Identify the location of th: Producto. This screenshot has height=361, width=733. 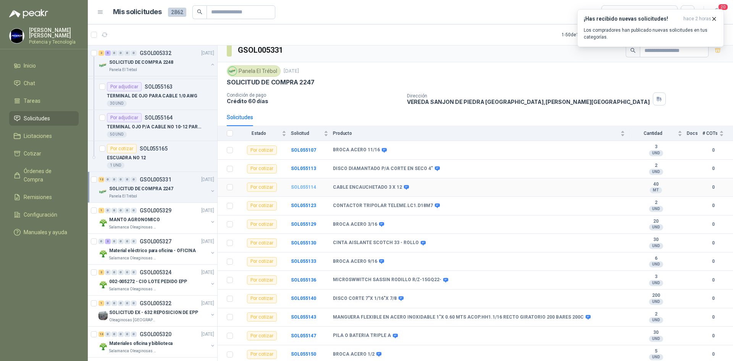
(481, 133).